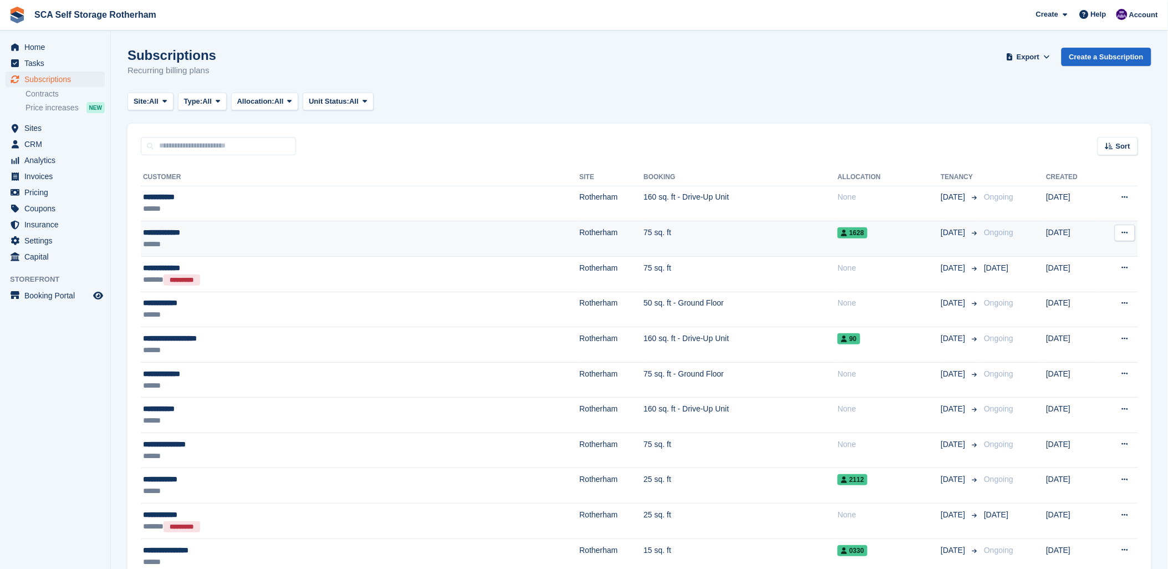 This screenshot has height=569, width=1168. What do you see at coordinates (150, 101) in the screenshot?
I see `button: Site: All` at bounding box center [150, 101].